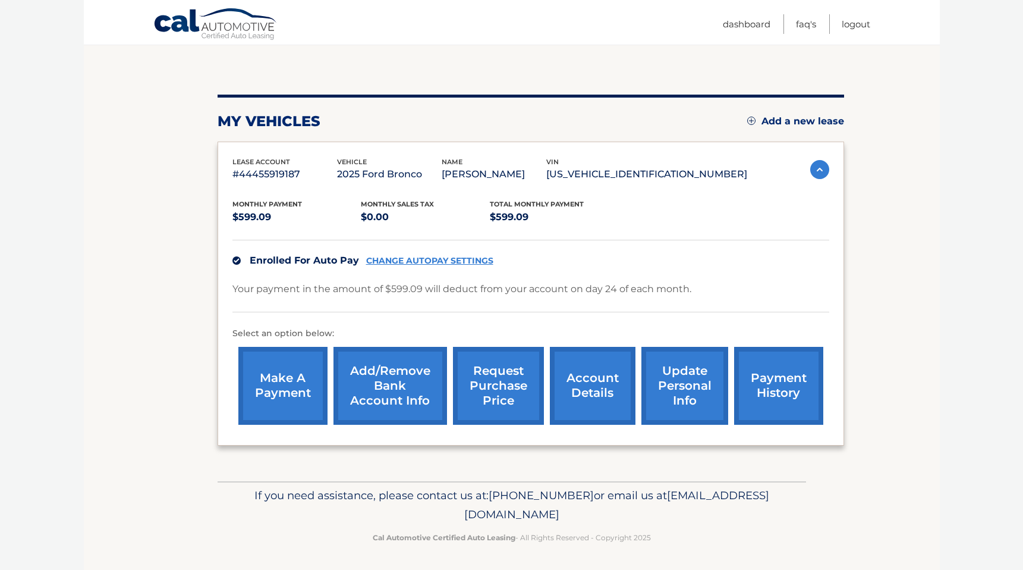 Image resolution: width=1023 pixels, height=570 pixels. What do you see at coordinates (779, 385) in the screenshot?
I see `a: payment history` at bounding box center [779, 385].